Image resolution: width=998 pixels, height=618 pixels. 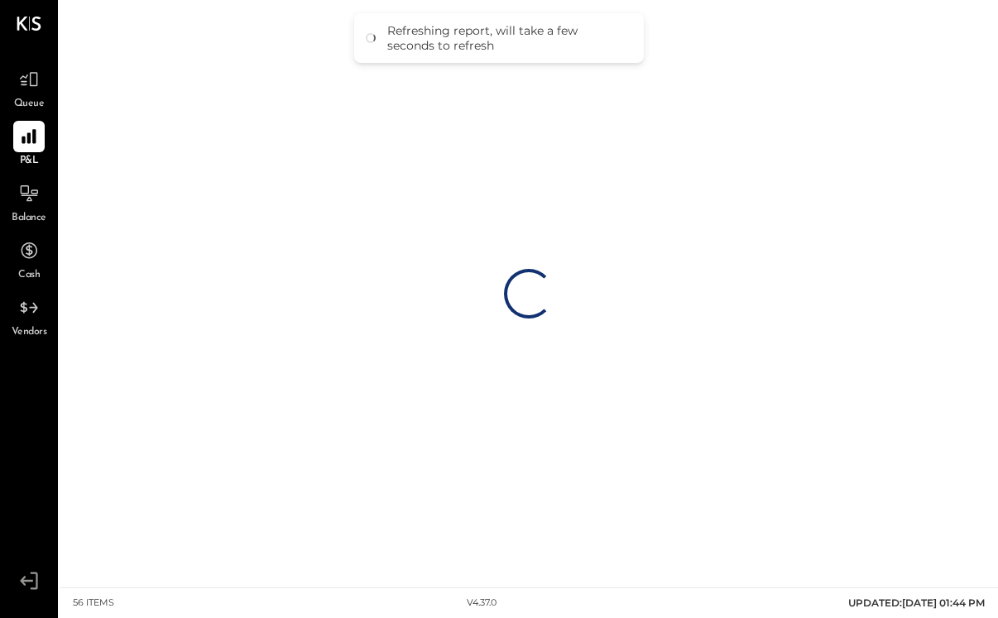 I want to click on a: P&L, so click(x=29, y=145).